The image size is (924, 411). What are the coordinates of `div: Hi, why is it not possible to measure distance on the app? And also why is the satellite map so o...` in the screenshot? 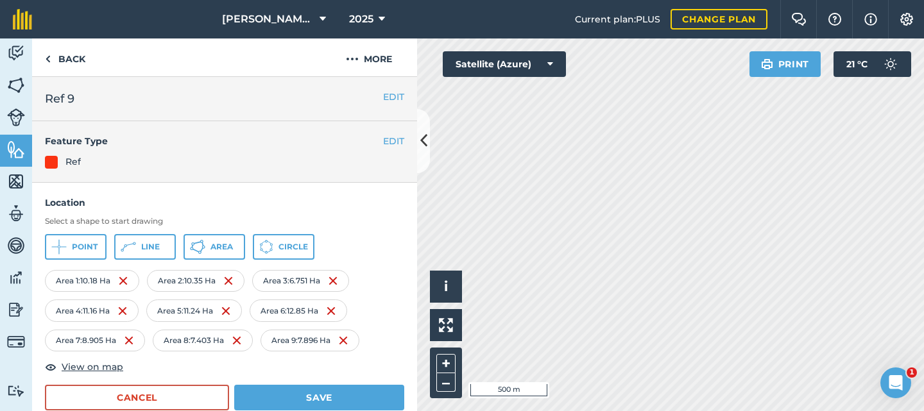 It's located at (146, 99).